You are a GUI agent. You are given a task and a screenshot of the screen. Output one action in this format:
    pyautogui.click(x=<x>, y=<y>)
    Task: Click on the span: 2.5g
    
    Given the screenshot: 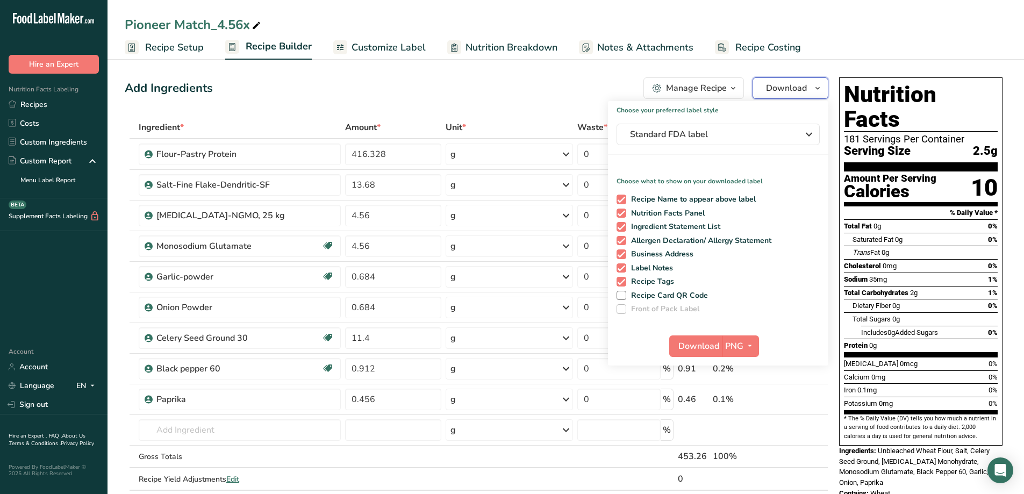 What is the action you would take?
    pyautogui.click(x=985, y=151)
    